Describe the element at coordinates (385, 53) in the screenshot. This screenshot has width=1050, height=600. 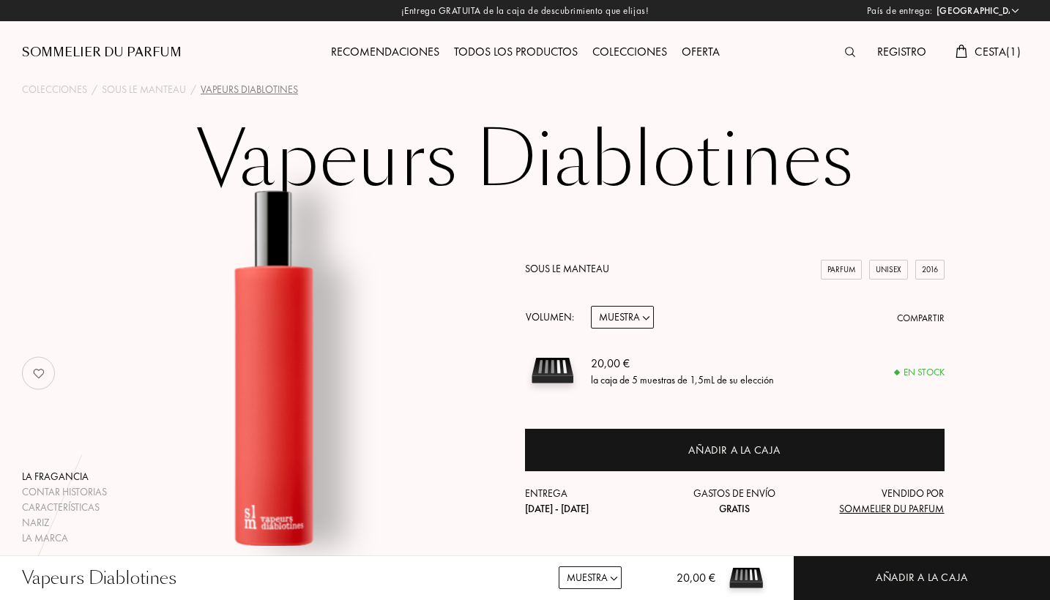
I see `div: Recomendaciones` at that location.